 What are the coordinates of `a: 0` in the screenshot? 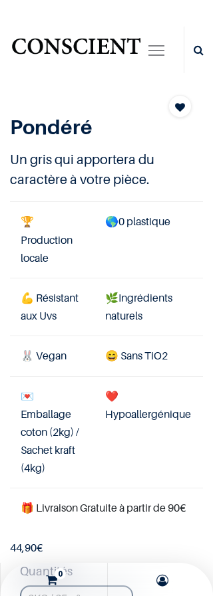 It's located at (54, 579).